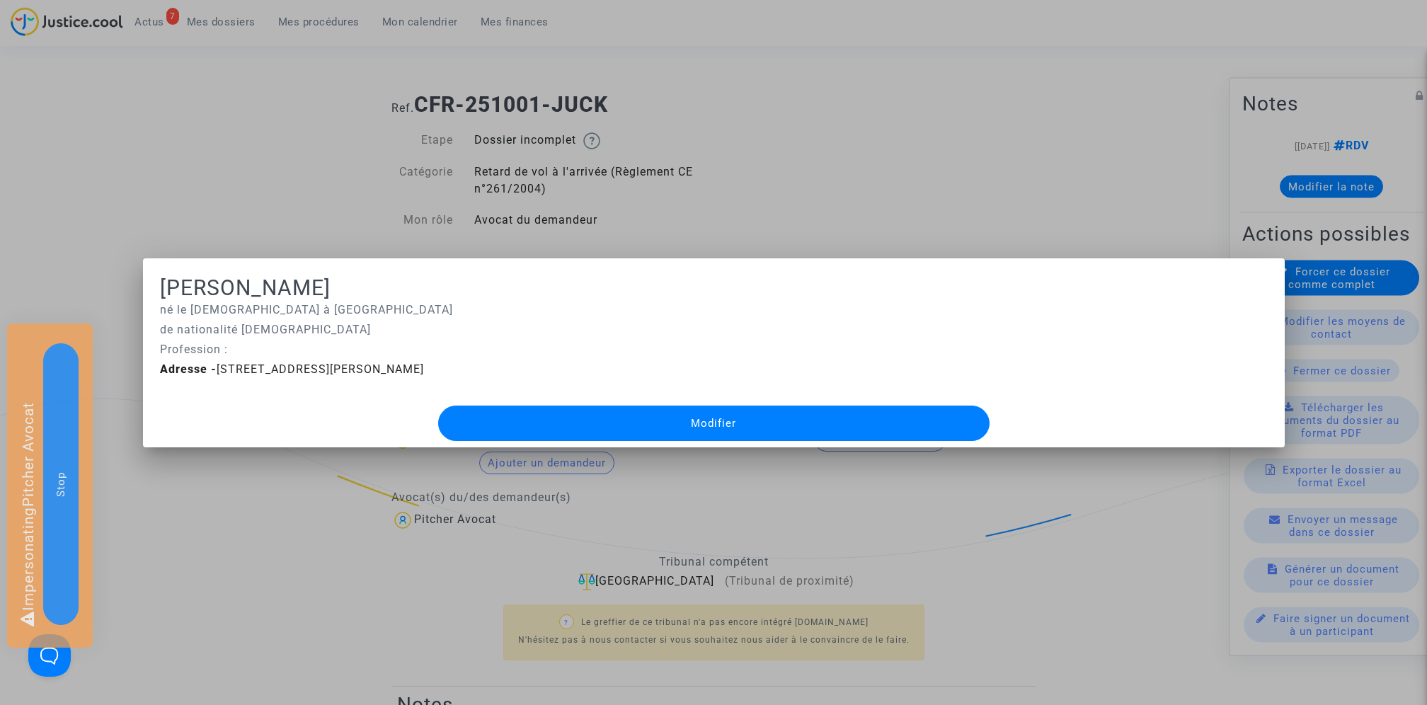 This screenshot has height=705, width=1427. Describe the element at coordinates (61, 483) in the screenshot. I see `span: Stop` at that location.